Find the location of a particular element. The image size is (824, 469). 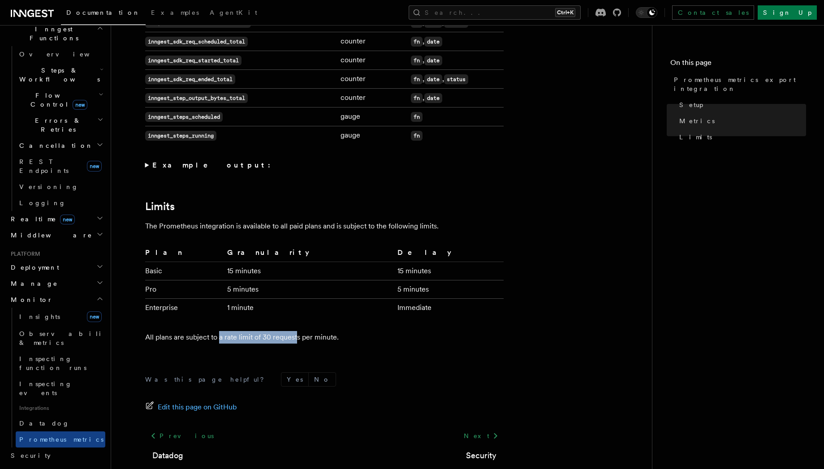

button: Search...Ctrl+K is located at coordinates (494, 13).